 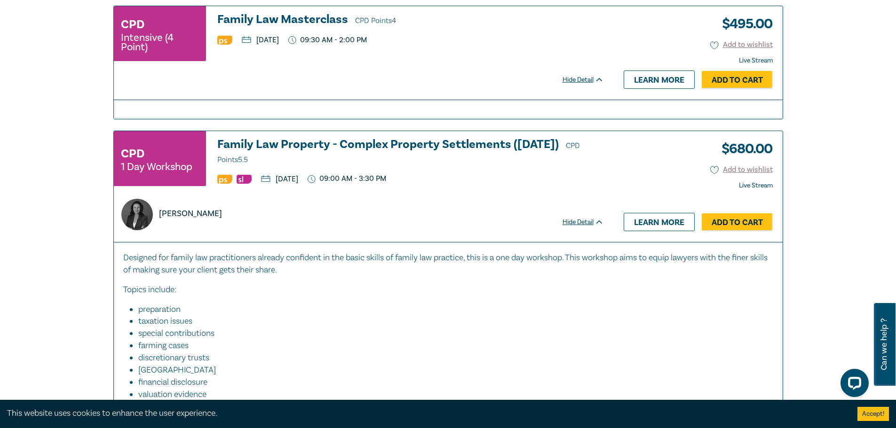 What do you see at coordinates (448, 264) in the screenshot?
I see `p: Designed for family law practitioners already confident in the basic skills of family law practic...` at bounding box center [448, 264].